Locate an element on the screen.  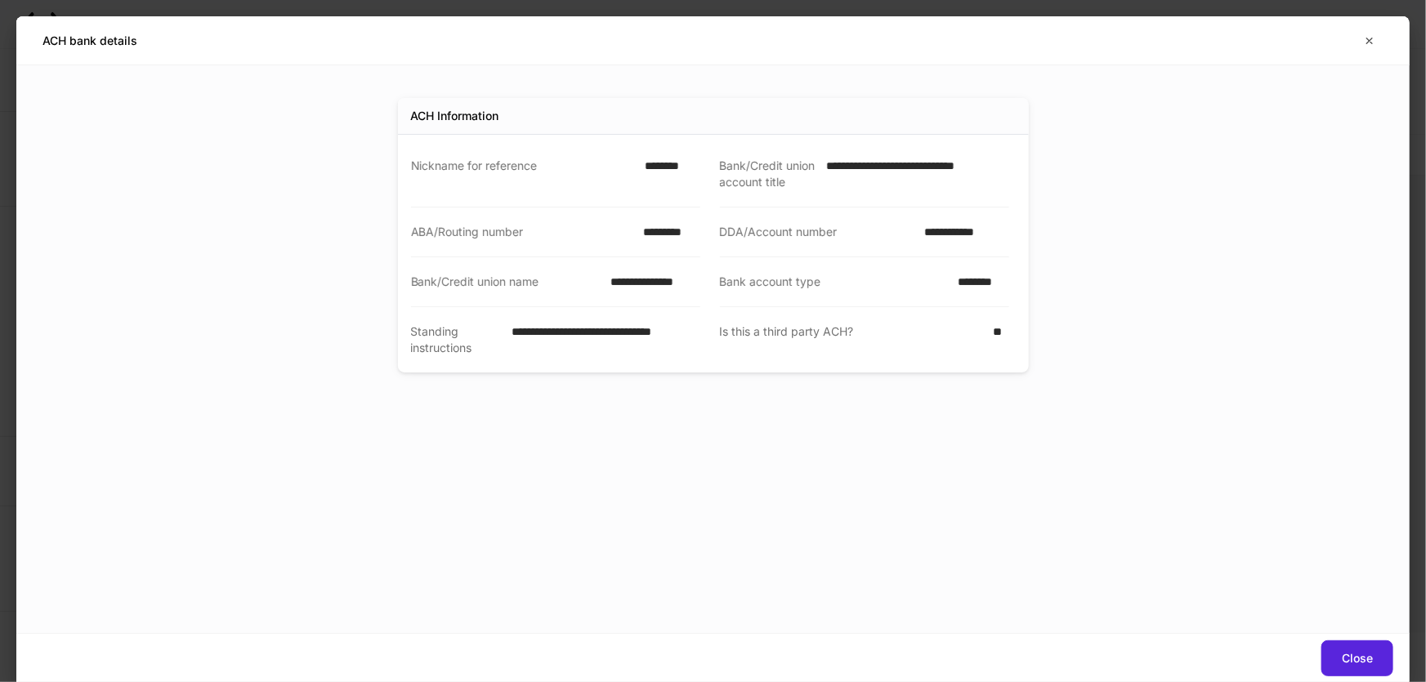
div: Close is located at coordinates (1357, 659).